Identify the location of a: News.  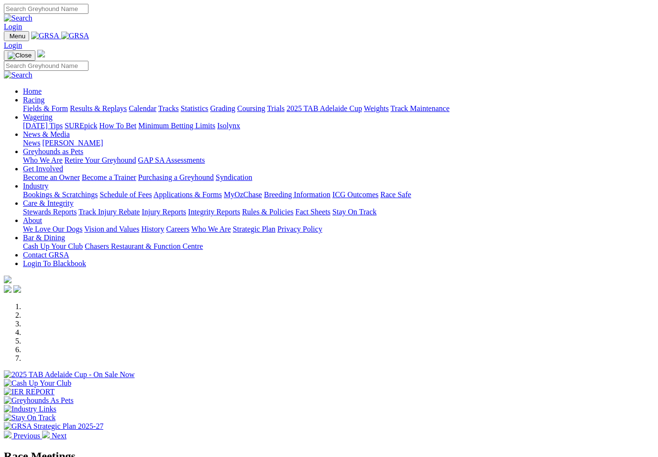
(32, 143).